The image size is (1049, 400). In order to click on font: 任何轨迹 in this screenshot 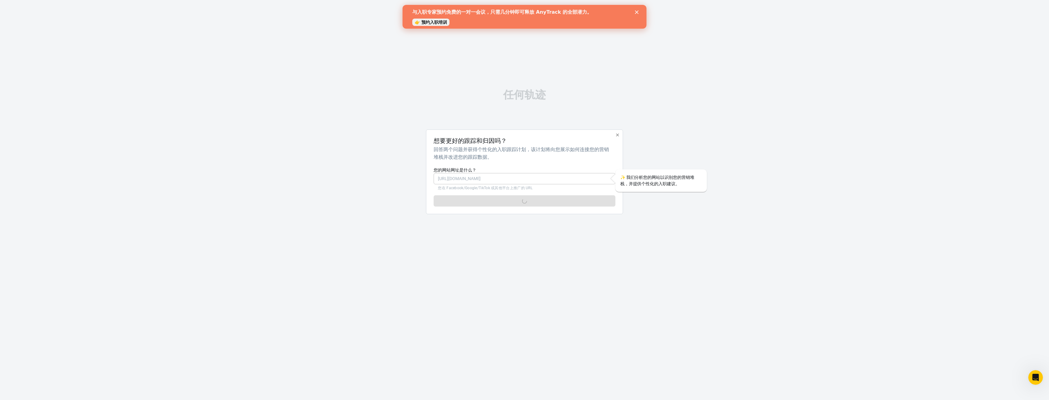, I will do `click(524, 95)`.